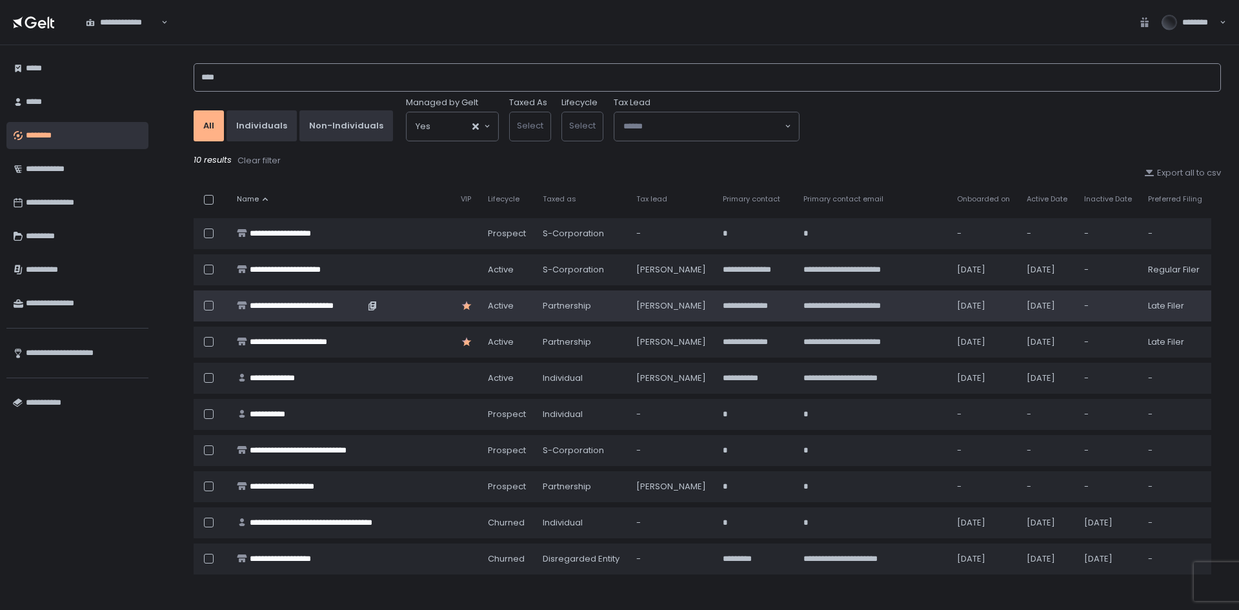  I want to click on label: Taxed As, so click(528, 103).